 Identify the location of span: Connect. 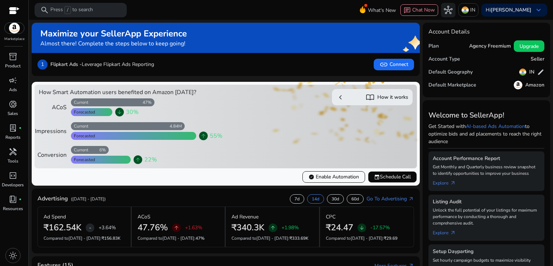
(394, 64).